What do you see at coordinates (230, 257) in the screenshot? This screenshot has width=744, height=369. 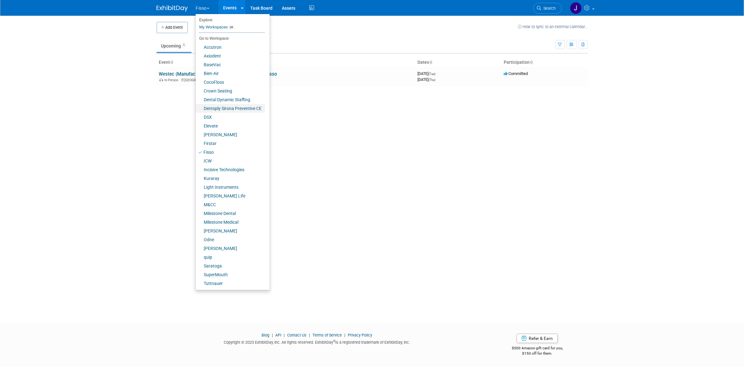 I see `a: quip` at bounding box center [230, 257].